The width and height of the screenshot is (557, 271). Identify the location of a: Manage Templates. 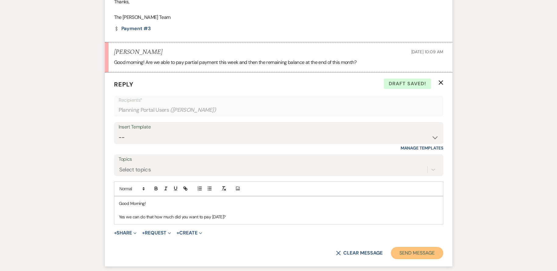
(422, 148).